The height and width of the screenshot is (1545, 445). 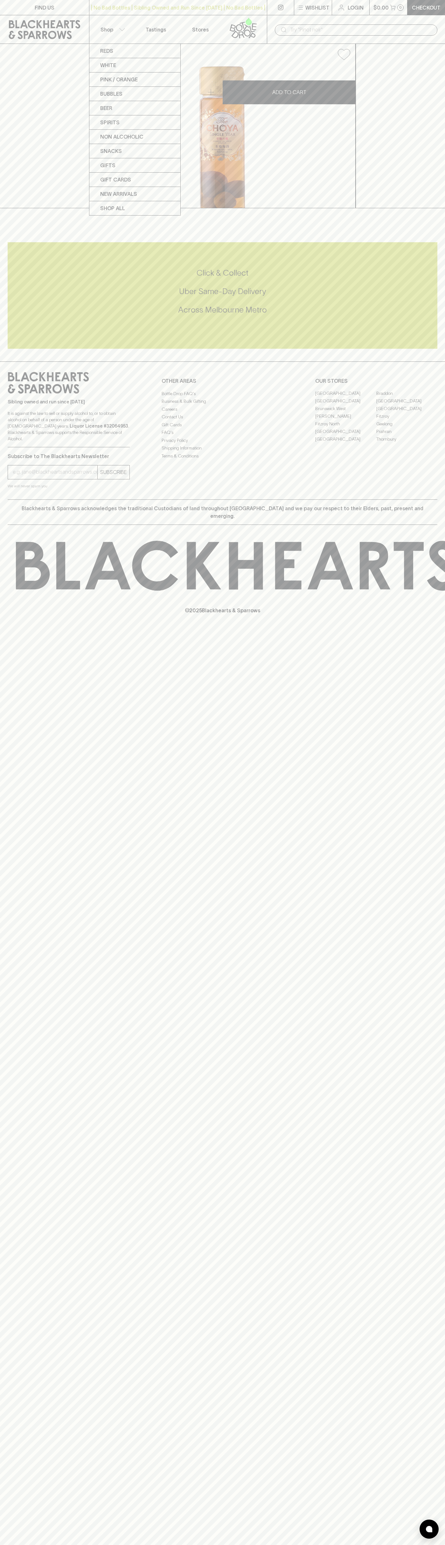 I want to click on a: Beer, so click(x=135, y=108).